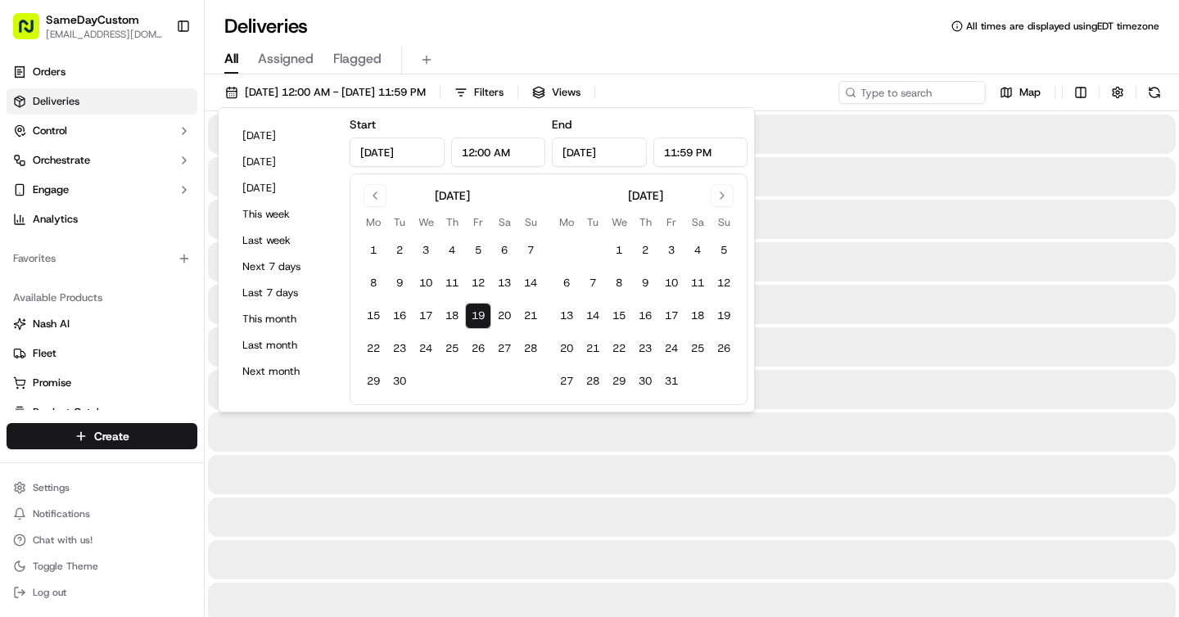 The width and height of the screenshot is (1179, 617). What do you see at coordinates (101, 413) in the screenshot?
I see `a: Product Catalog` at bounding box center [101, 413].